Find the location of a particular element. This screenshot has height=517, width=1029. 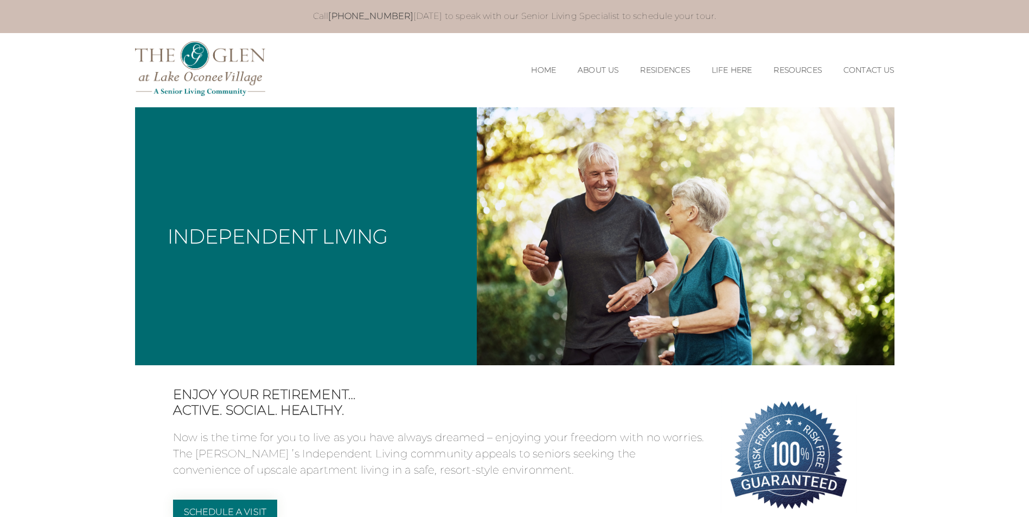

a: Contact Us is located at coordinates (869, 70).